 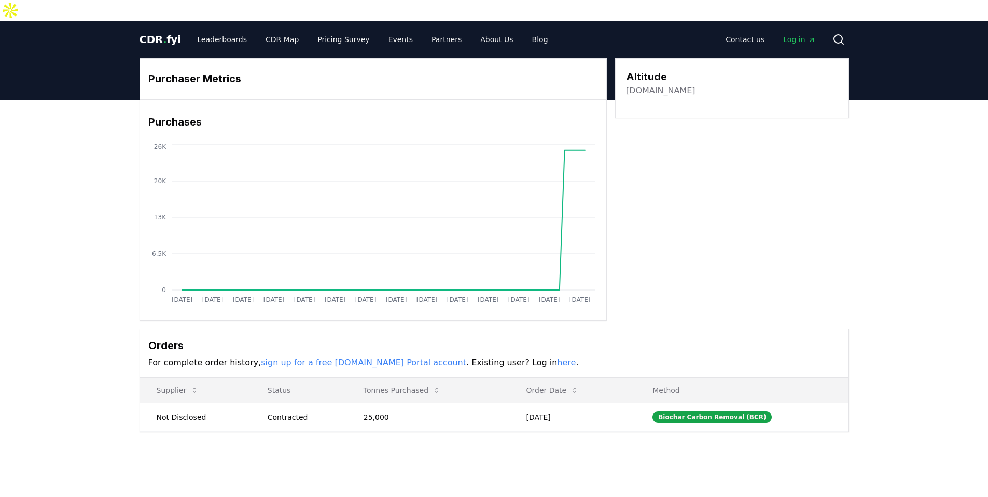 I want to click on h3: Orders, so click(x=494, y=345).